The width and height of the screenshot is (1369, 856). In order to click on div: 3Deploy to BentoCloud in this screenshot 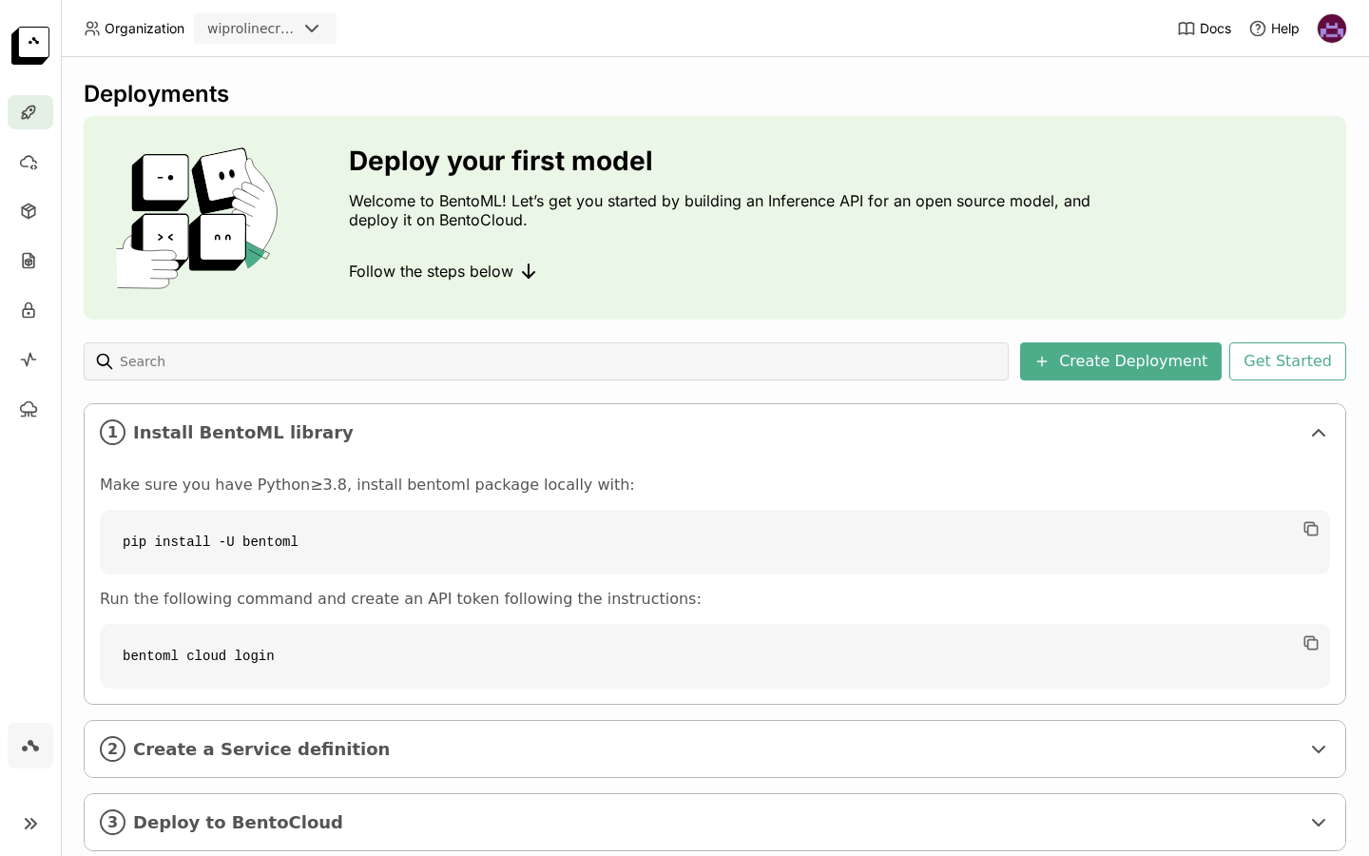, I will do `click(715, 821)`.